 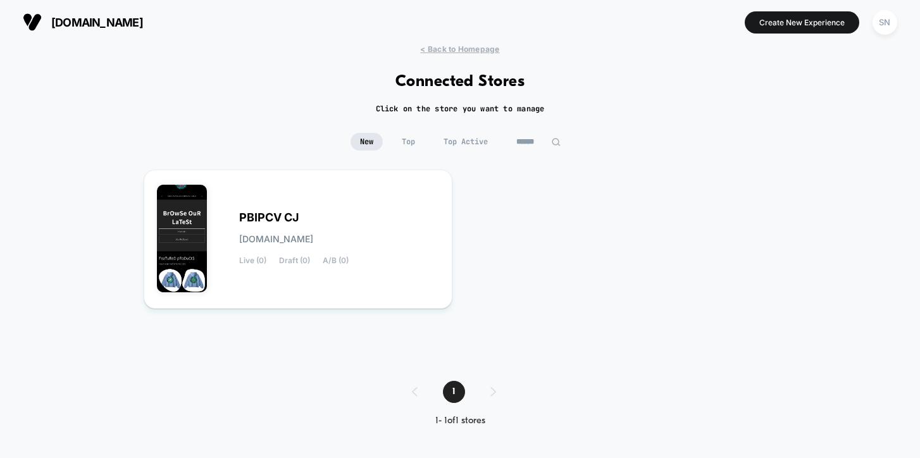 I want to click on span: < Back to Homepage, so click(x=459, y=49).